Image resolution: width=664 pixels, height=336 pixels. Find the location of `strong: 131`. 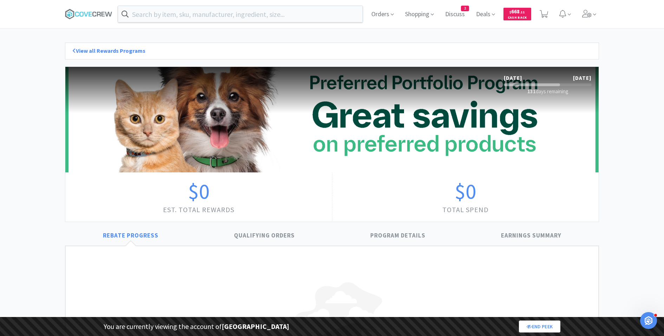

strong: 131 is located at coordinates (532, 91).